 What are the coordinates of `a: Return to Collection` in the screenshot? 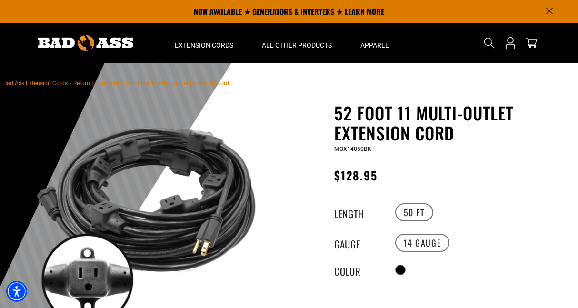 It's located at (99, 83).